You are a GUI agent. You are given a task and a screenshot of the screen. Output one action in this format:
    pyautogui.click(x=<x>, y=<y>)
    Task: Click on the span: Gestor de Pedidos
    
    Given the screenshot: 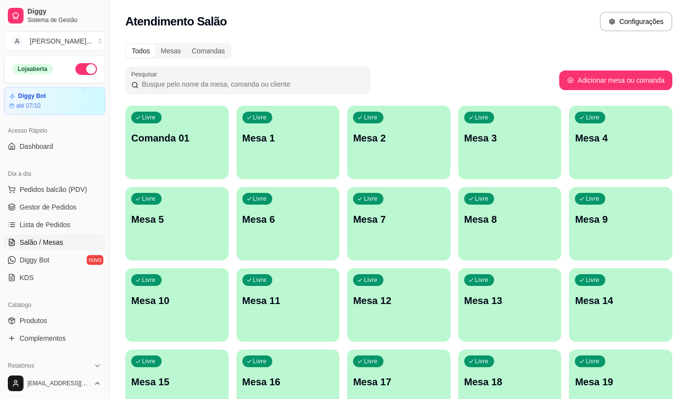 What is the action you would take?
    pyautogui.click(x=48, y=207)
    